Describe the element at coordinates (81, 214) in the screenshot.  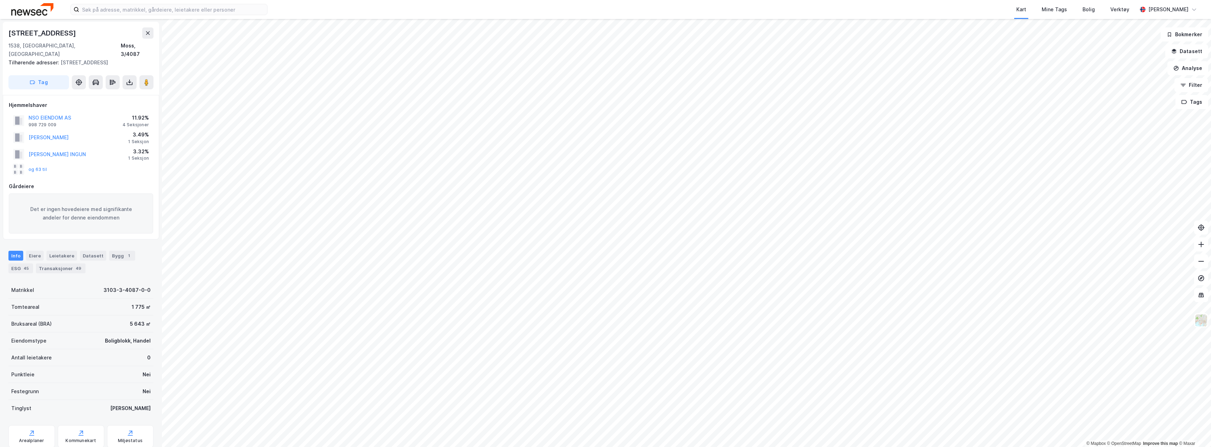
I see `div: Det er ingen hovedeiere med signifikante andeler for denne eiendommen` at that location.